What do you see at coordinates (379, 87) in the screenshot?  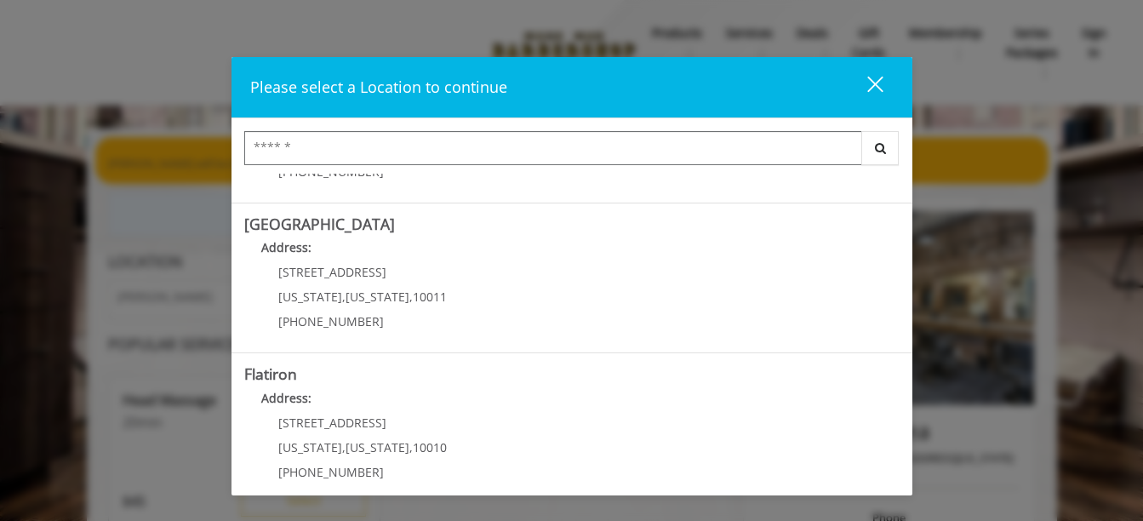 I see `span: Please select a Location to continue` at bounding box center [379, 87].